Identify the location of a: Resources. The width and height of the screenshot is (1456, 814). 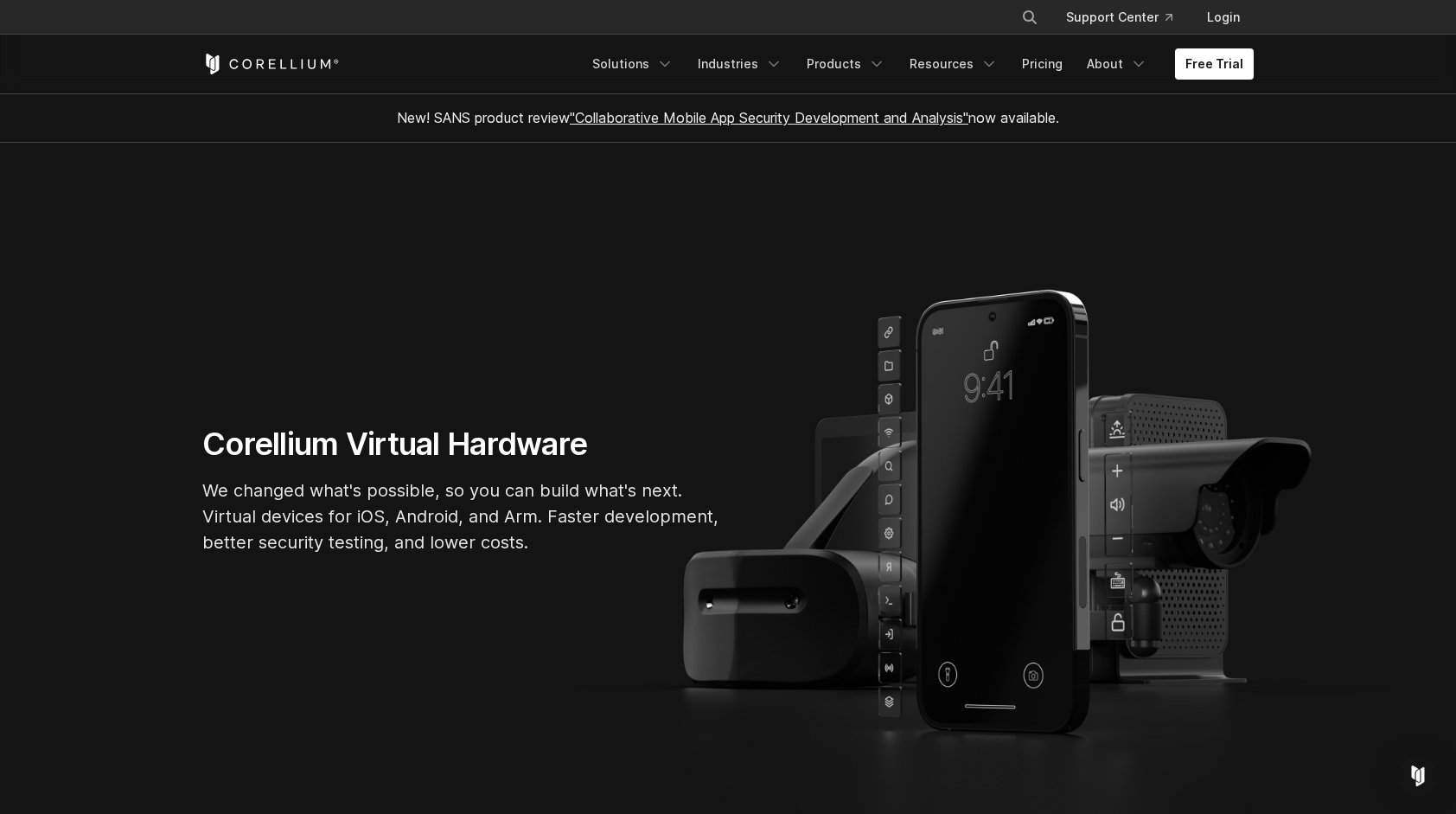
(953, 64).